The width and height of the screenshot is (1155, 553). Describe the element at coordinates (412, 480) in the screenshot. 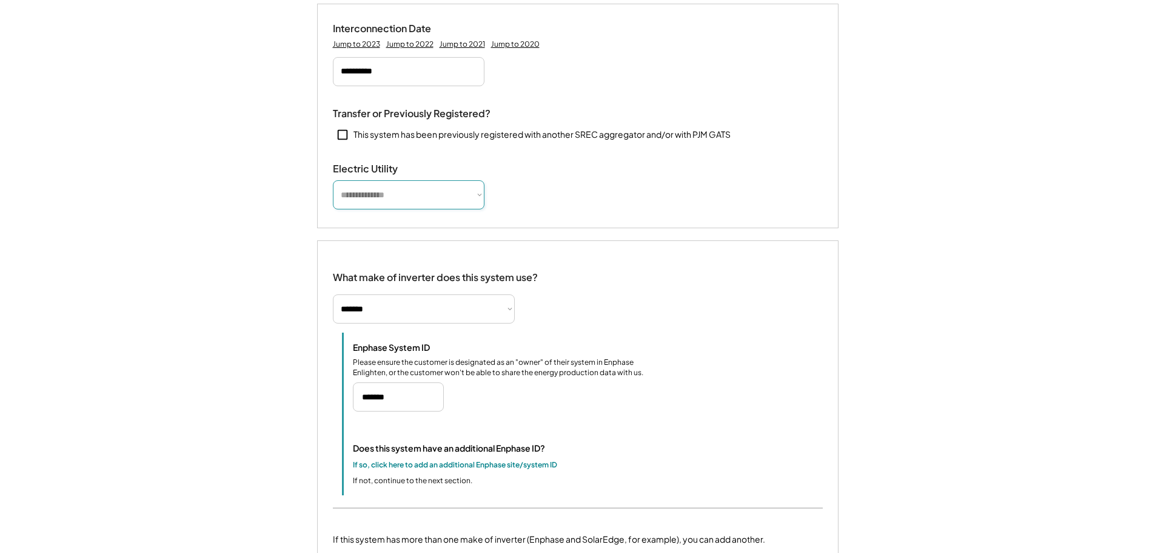

I see `div: If not, continue to the next section.` at that location.